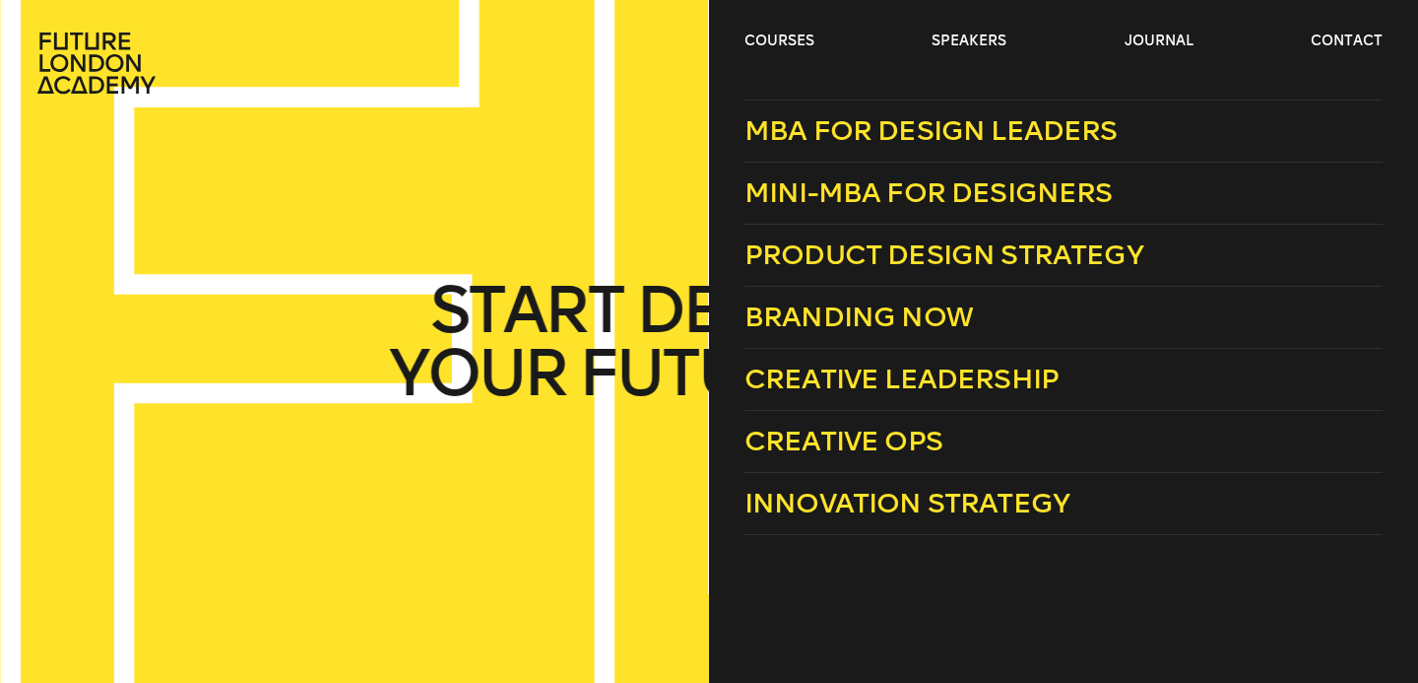 This screenshot has height=683, width=1418. I want to click on span: Creative Ops, so click(843, 440).